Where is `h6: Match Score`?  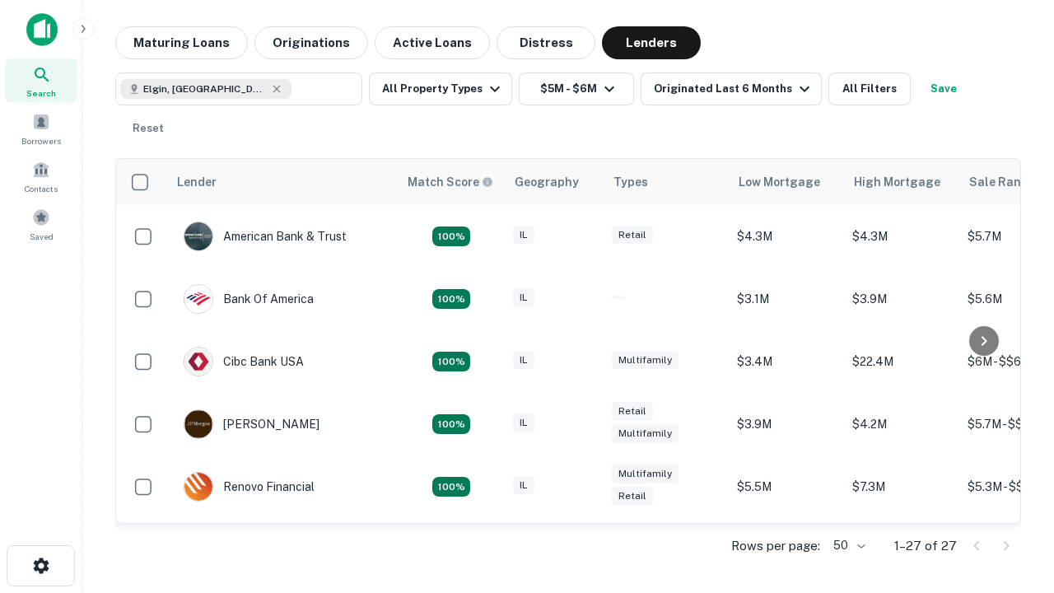
h6: Match Score is located at coordinates (449, 182).